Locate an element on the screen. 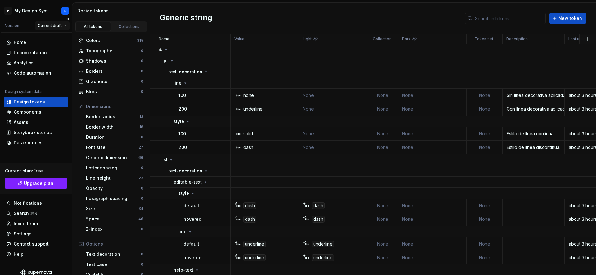  button: Notifications is located at coordinates (36, 203).